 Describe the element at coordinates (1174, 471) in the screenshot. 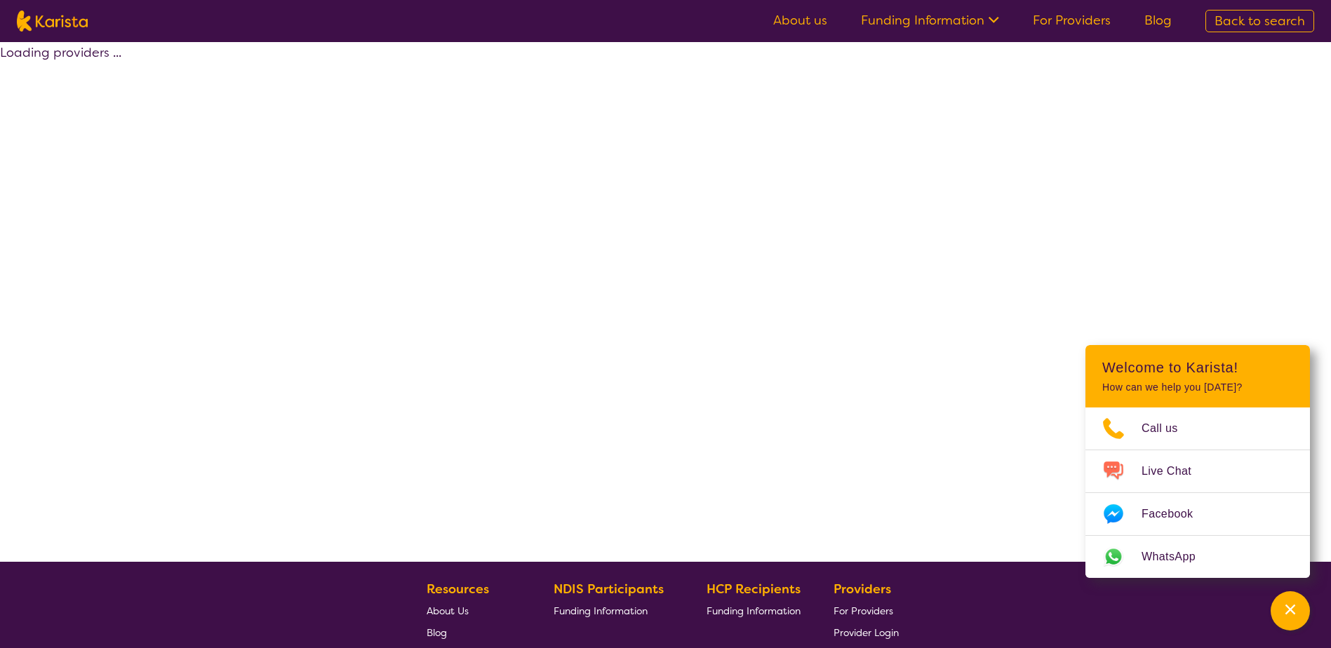

I see `span: Live Chat` at that location.